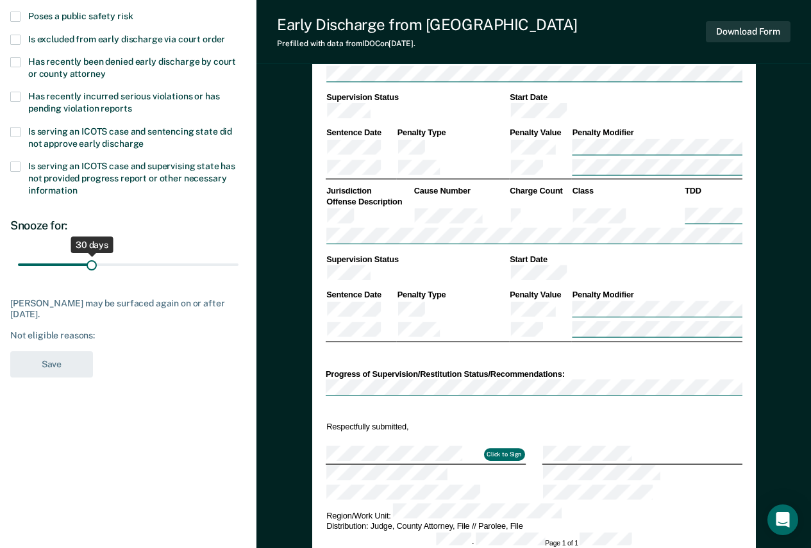 This screenshot has width=811, height=548. I want to click on span: Is serving an ICOTS case and sentencing state did not approve early discharge, so click(130, 137).